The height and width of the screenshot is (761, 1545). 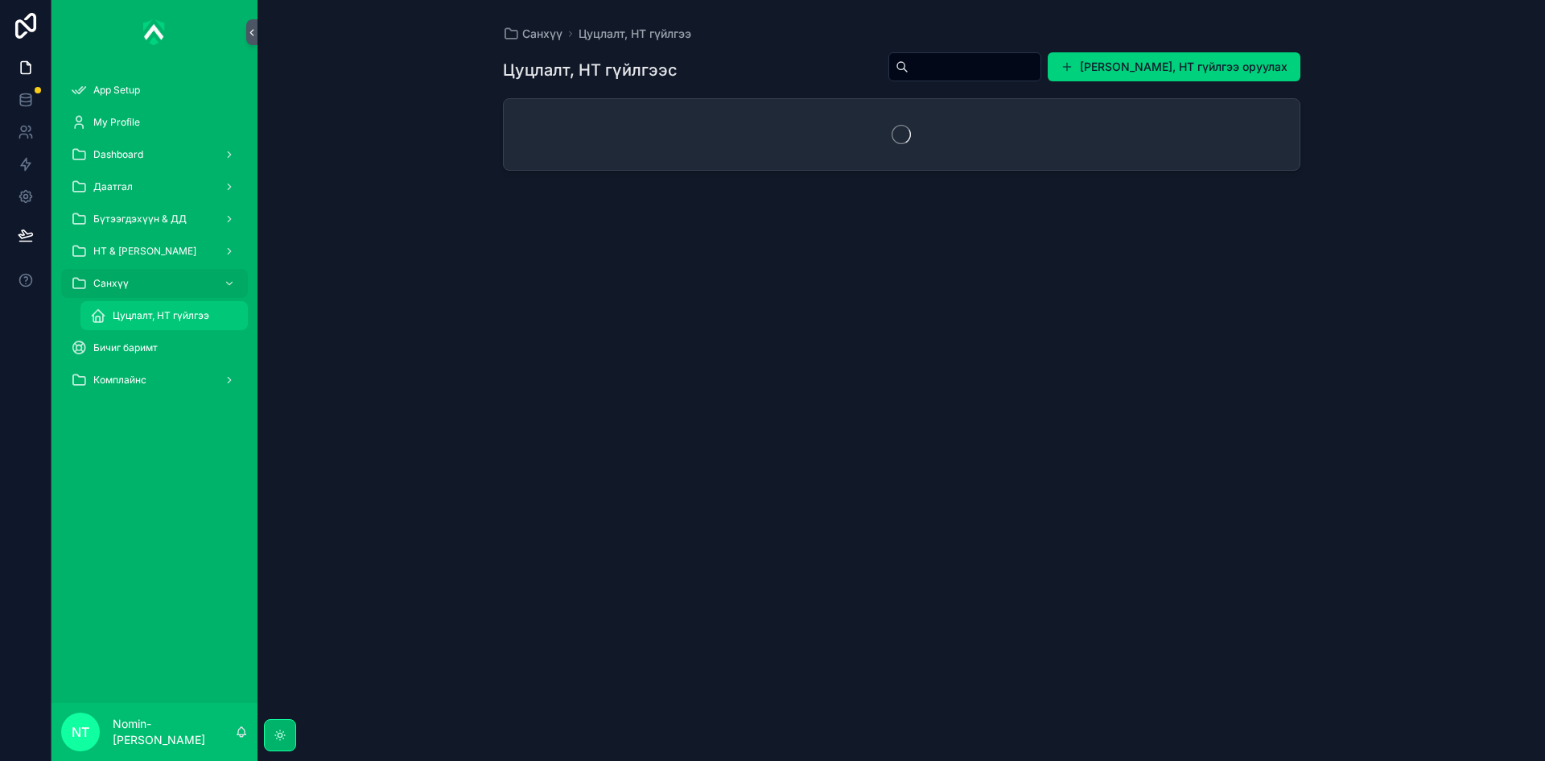 I want to click on span: Dashboard, so click(x=118, y=155).